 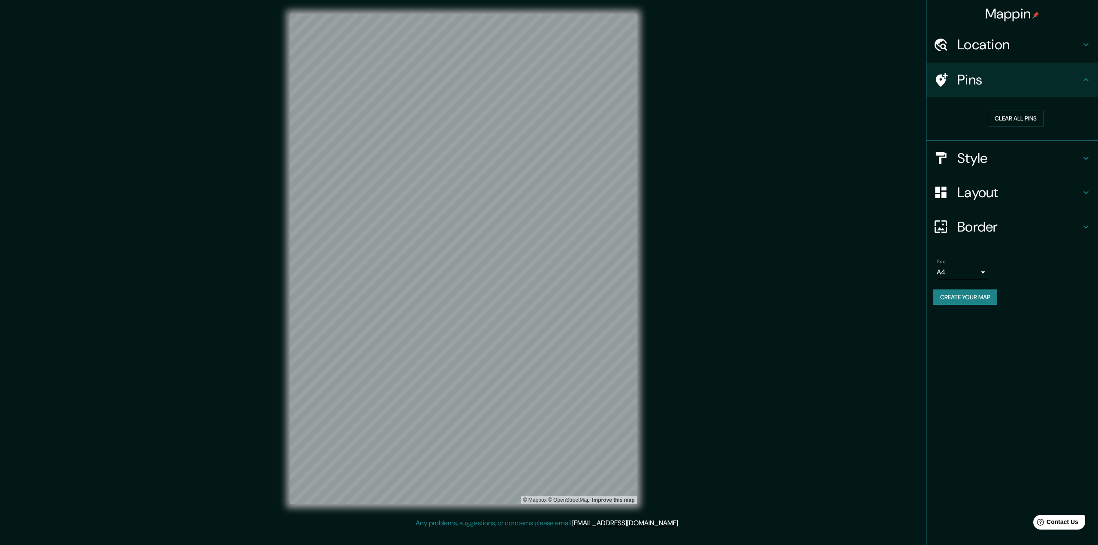 What do you see at coordinates (1013, 14) in the screenshot?
I see `h4: Mappin` at bounding box center [1013, 14].